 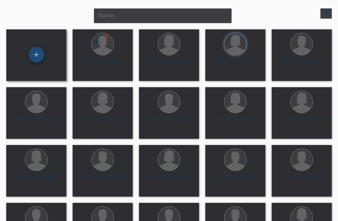 What do you see at coordinates (96, 42) in the screenshot?
I see `div: Zurückgewiesen` at bounding box center [96, 42].